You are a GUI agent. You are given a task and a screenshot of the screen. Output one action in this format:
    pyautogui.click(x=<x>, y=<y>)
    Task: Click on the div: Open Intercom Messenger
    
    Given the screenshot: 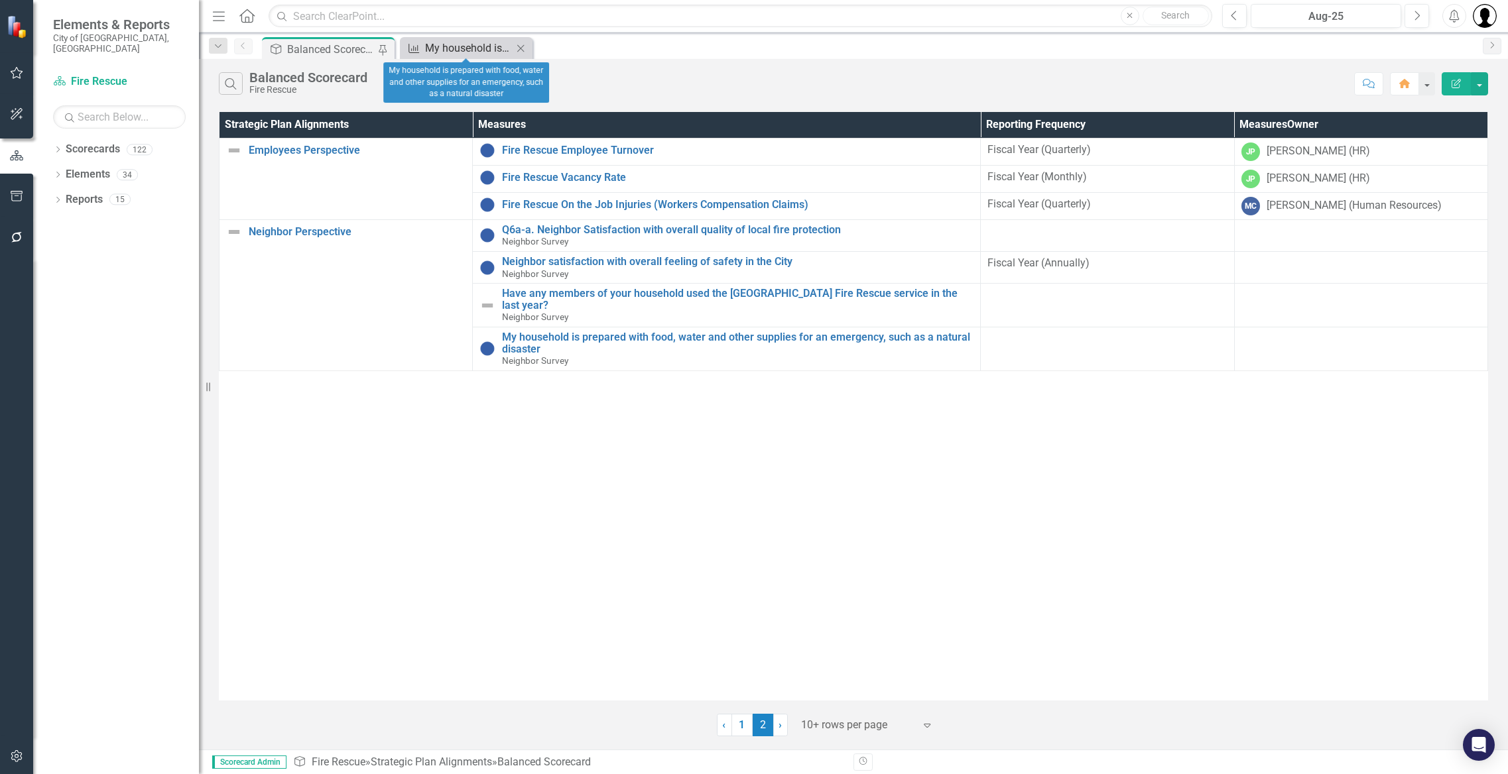 What is the action you would take?
    pyautogui.click(x=1479, y=745)
    